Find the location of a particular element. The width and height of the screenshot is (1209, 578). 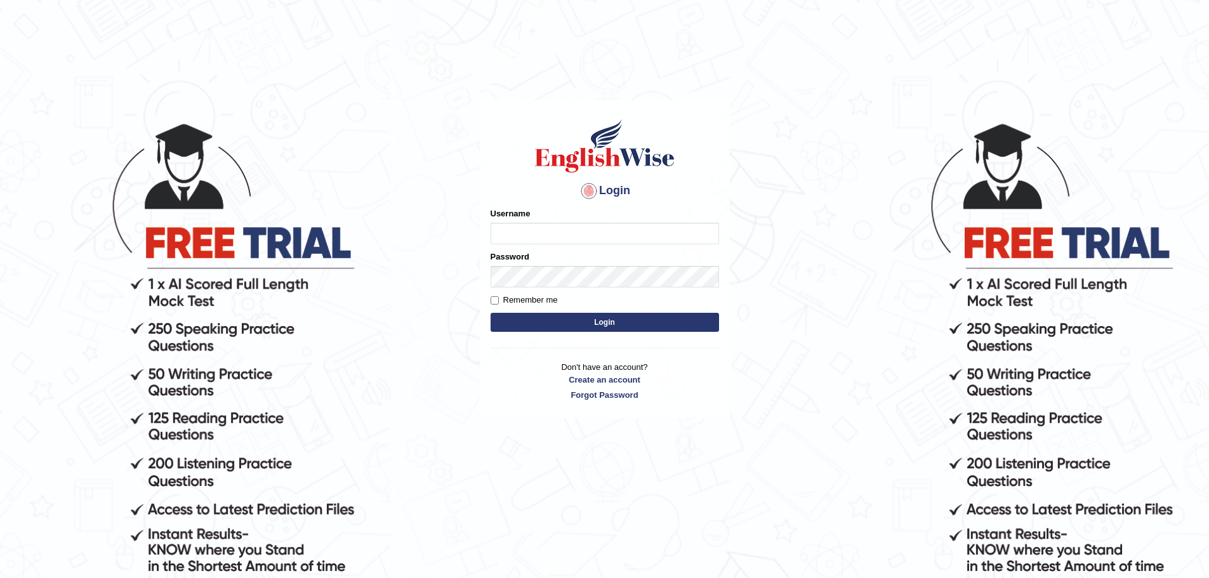

h4: Login is located at coordinates (605, 191).